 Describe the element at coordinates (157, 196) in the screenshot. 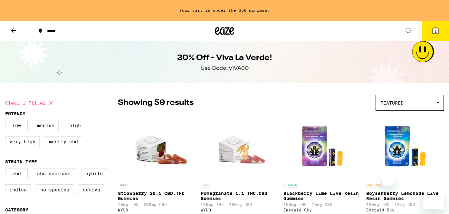

I see `p: Strawberry 20:1 CBD:THC Gummies` at that location.